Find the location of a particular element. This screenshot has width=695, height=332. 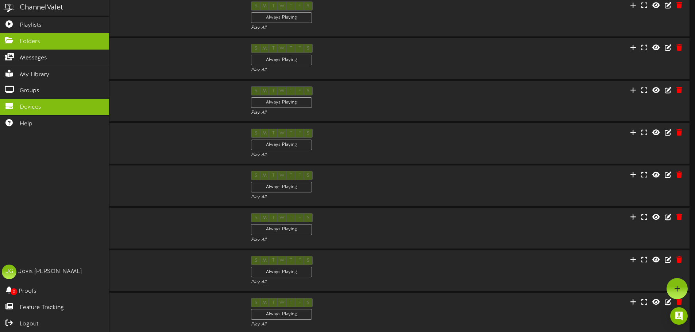

span: Proofs is located at coordinates (27, 291).